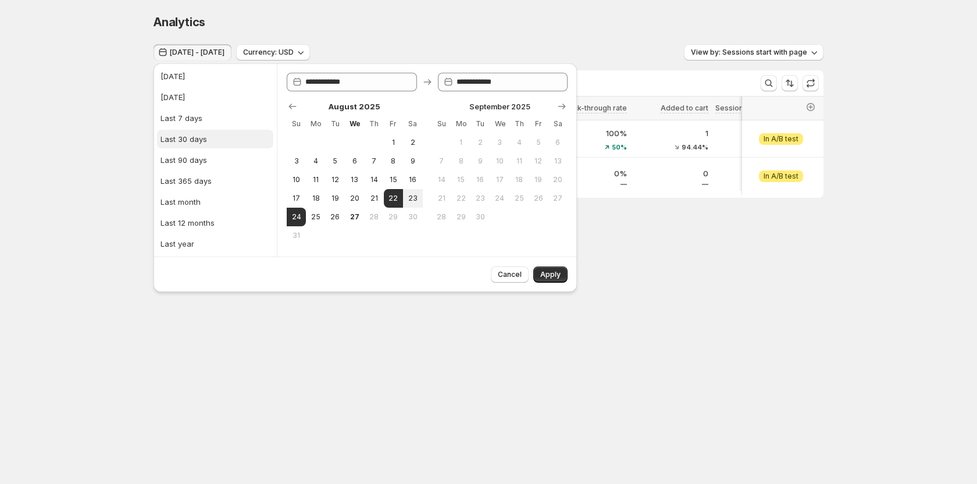 This screenshot has height=484, width=977. I want to click on button: Tuesday August 5 2025, so click(335, 161).